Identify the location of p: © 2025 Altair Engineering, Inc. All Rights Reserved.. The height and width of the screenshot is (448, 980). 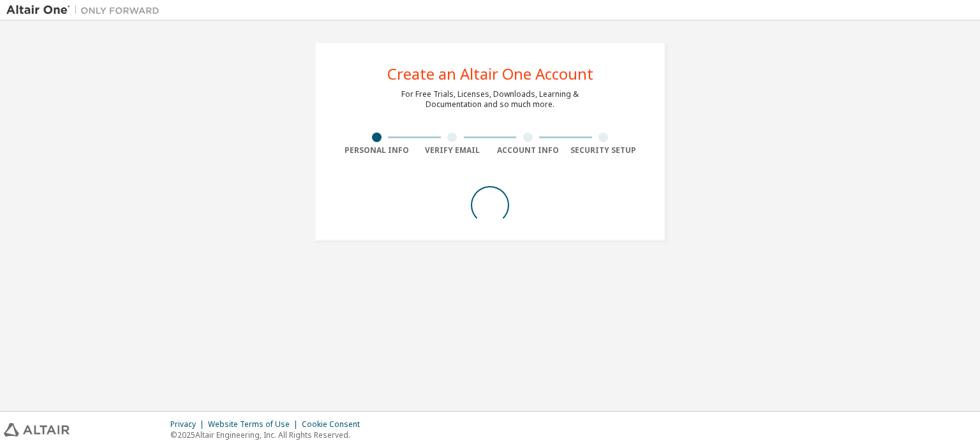
(269, 435).